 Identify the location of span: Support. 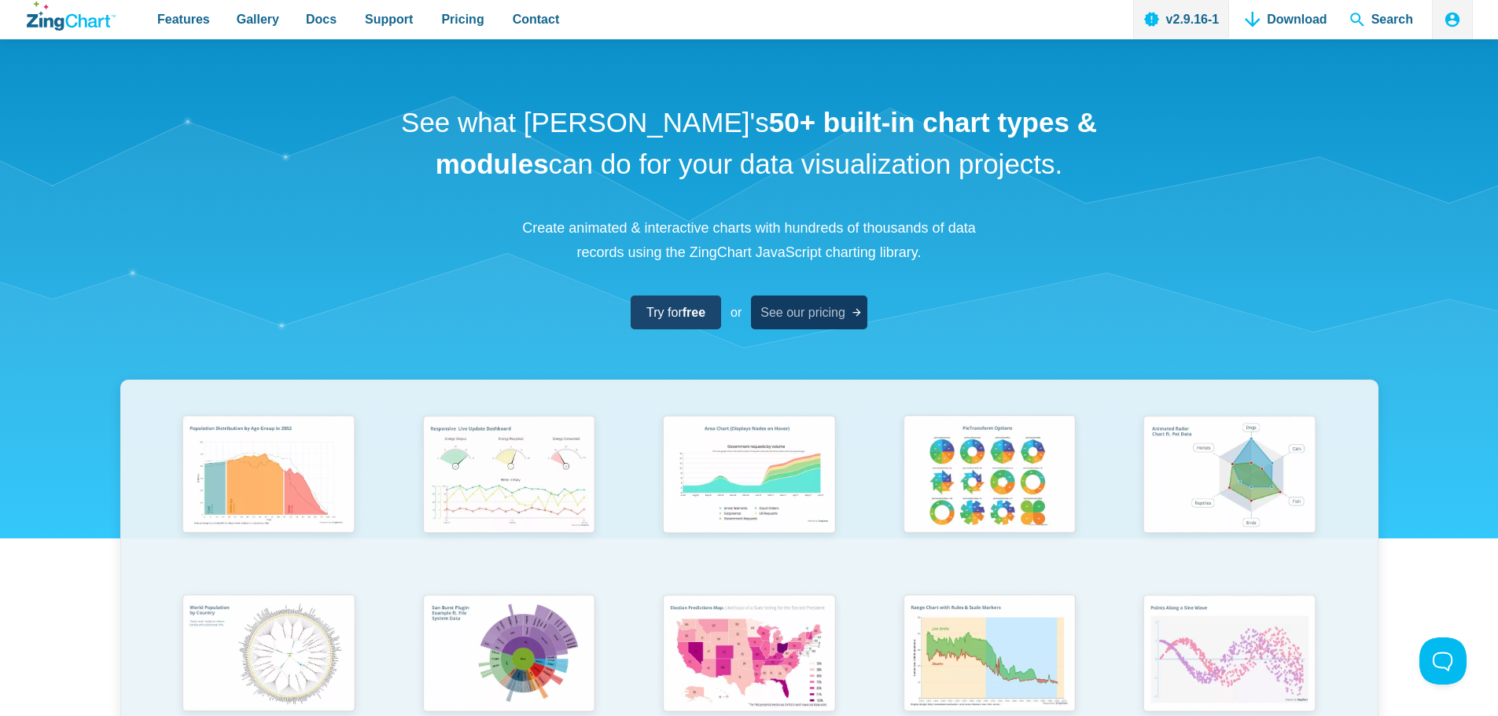
(388, 19).